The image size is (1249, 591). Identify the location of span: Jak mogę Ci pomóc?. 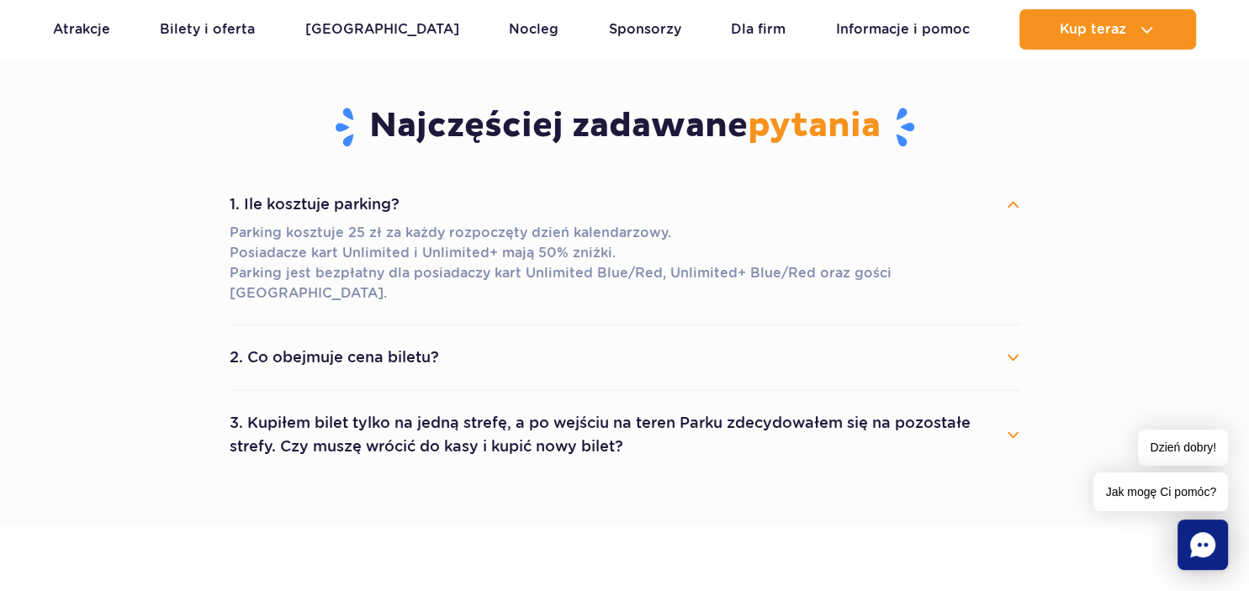
(1161, 492).